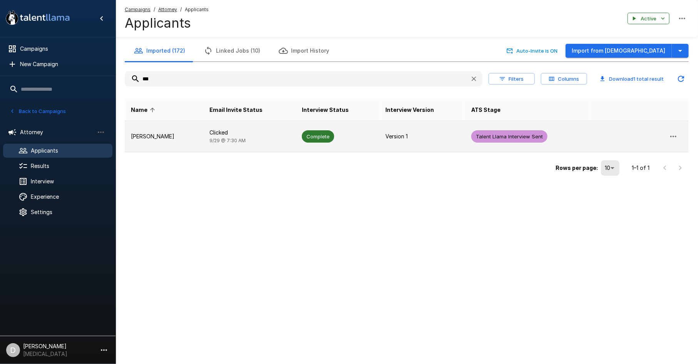 The width and height of the screenshot is (698, 364). I want to click on button: Imported (172), so click(159, 51).